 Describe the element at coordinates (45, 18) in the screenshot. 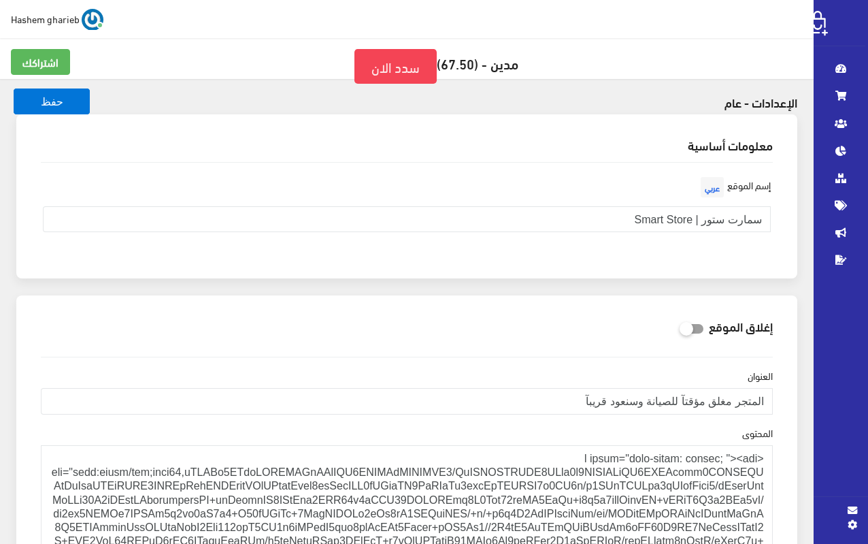

I see `span: Hashem gharieb` at that location.